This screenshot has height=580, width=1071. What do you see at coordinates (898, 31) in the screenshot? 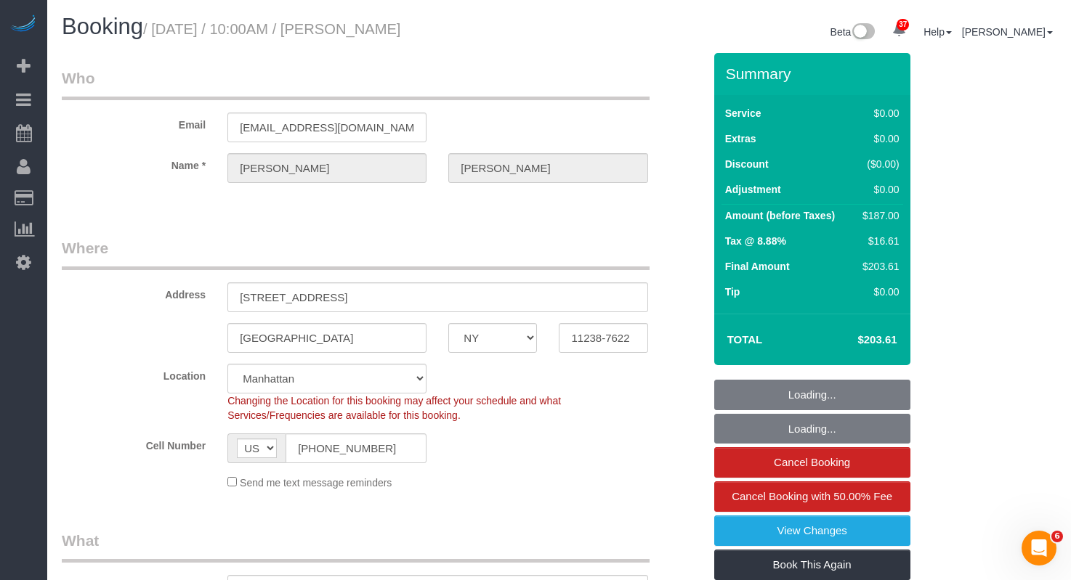
I see `a: 37` at bounding box center [898, 31].